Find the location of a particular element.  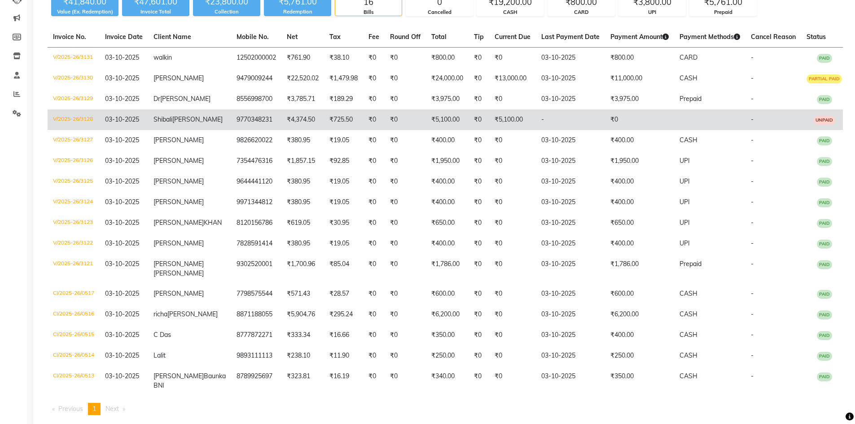

span: Cancel Reason is located at coordinates (773, 37).